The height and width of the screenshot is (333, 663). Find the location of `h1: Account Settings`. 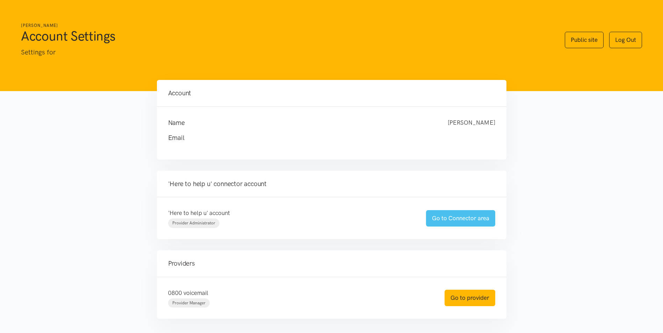

h1: Account Settings is located at coordinates (286, 36).